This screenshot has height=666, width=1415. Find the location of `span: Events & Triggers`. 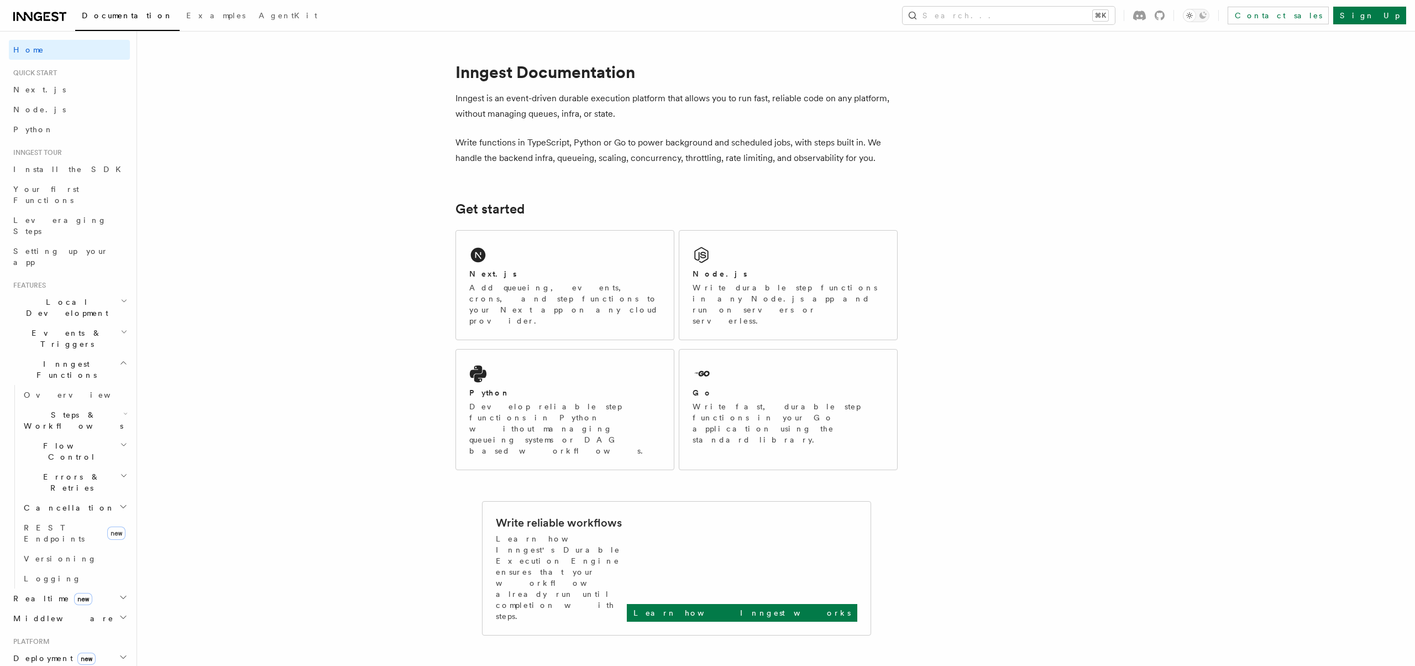

span: Events & Triggers is located at coordinates (65, 338).